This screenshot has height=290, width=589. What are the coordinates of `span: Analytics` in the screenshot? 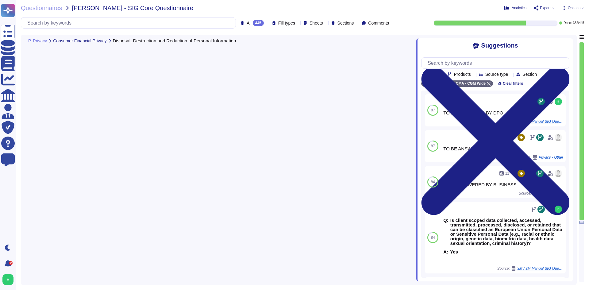 It's located at (519, 8).